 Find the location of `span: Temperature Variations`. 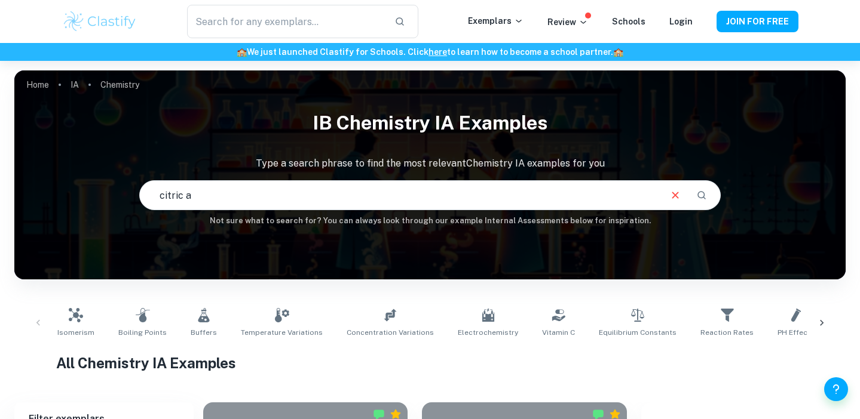

span: Temperature Variations is located at coordinates (281, 333).